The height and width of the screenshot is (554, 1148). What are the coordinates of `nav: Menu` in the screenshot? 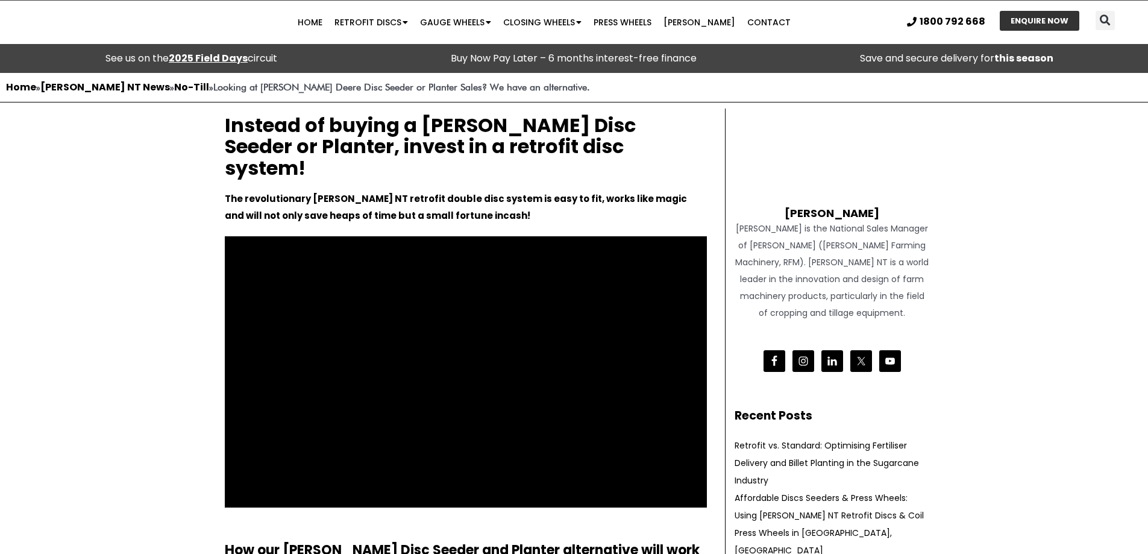 It's located at (543, 22).